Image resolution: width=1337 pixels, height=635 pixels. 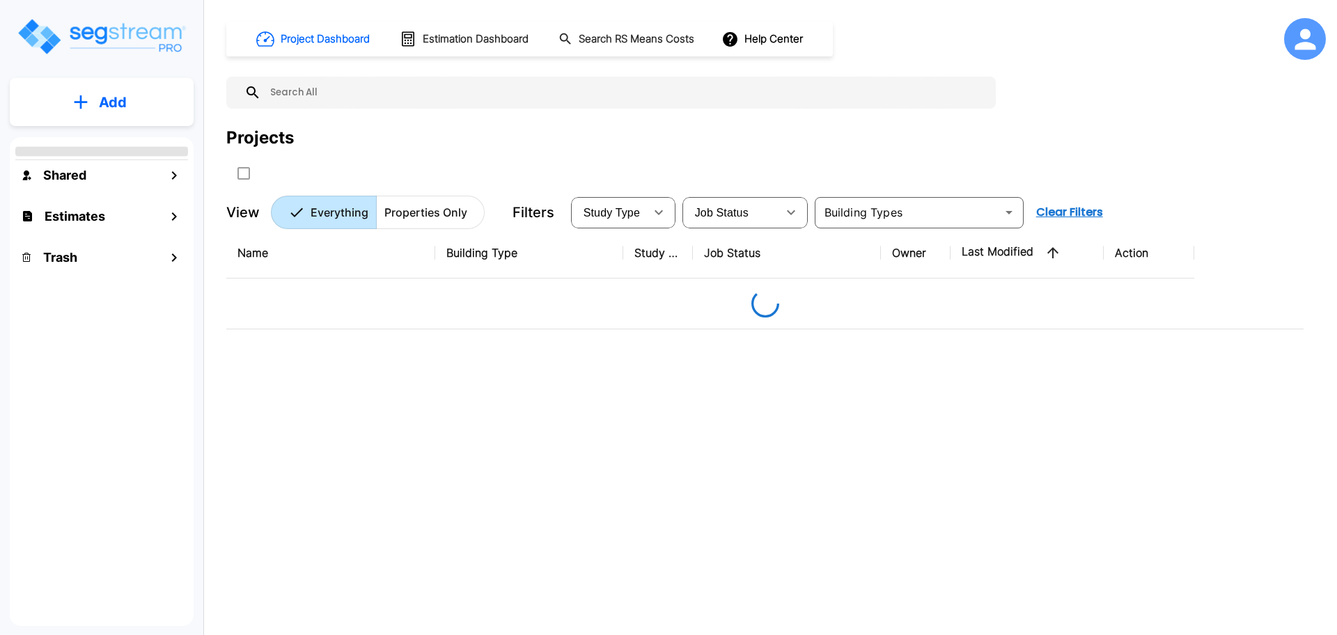 I want to click on th: Study Type, so click(x=658, y=253).